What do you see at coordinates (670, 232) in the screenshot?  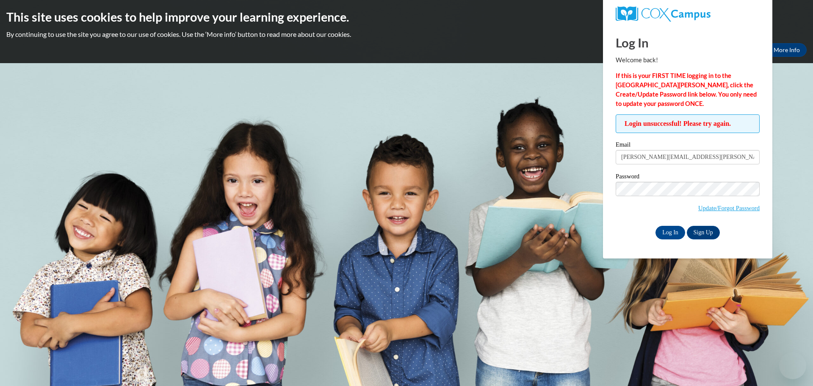 I see `input: Log In` at bounding box center [670, 232].